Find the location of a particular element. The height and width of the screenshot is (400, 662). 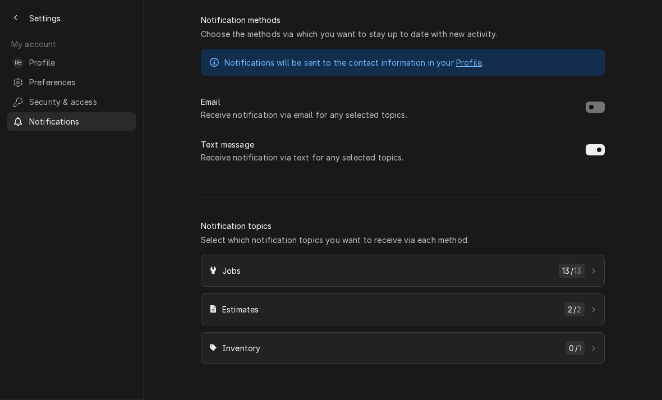

p: Notifications will be sent to the contact information in your . is located at coordinates (354, 62).